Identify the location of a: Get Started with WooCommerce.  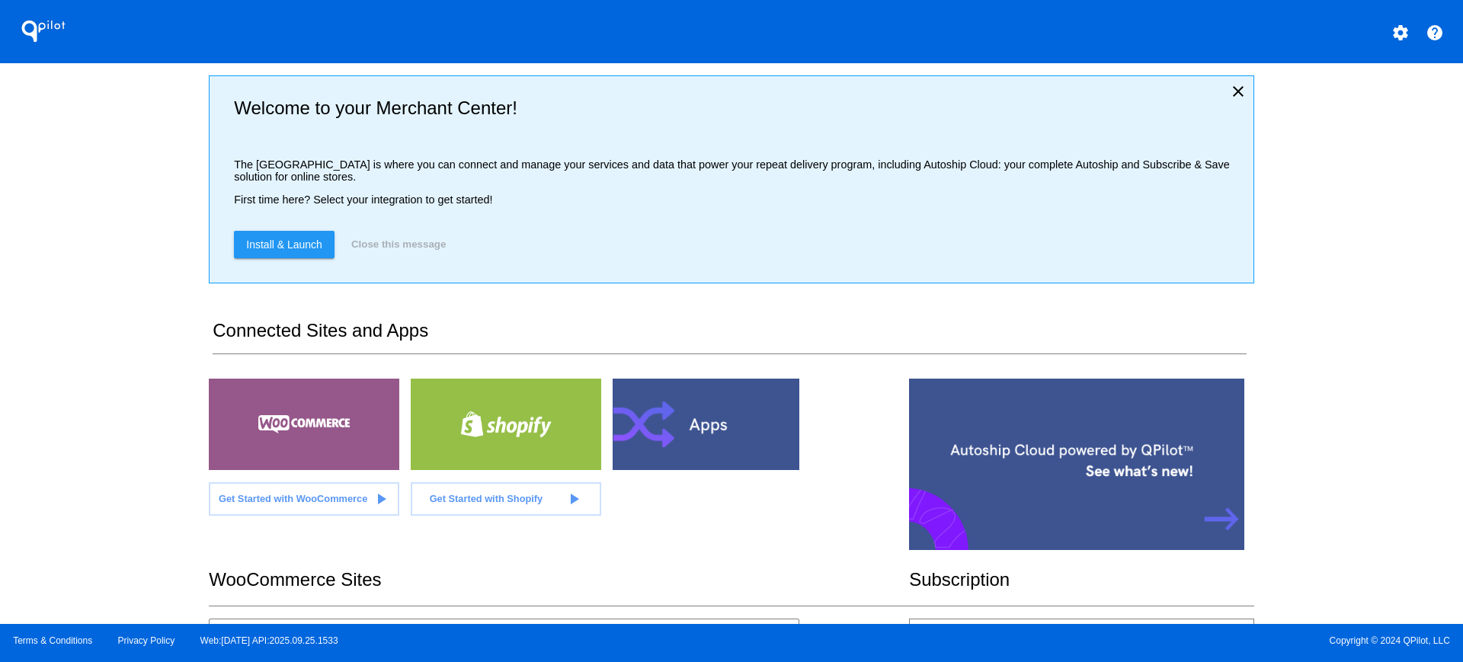
(304, 499).